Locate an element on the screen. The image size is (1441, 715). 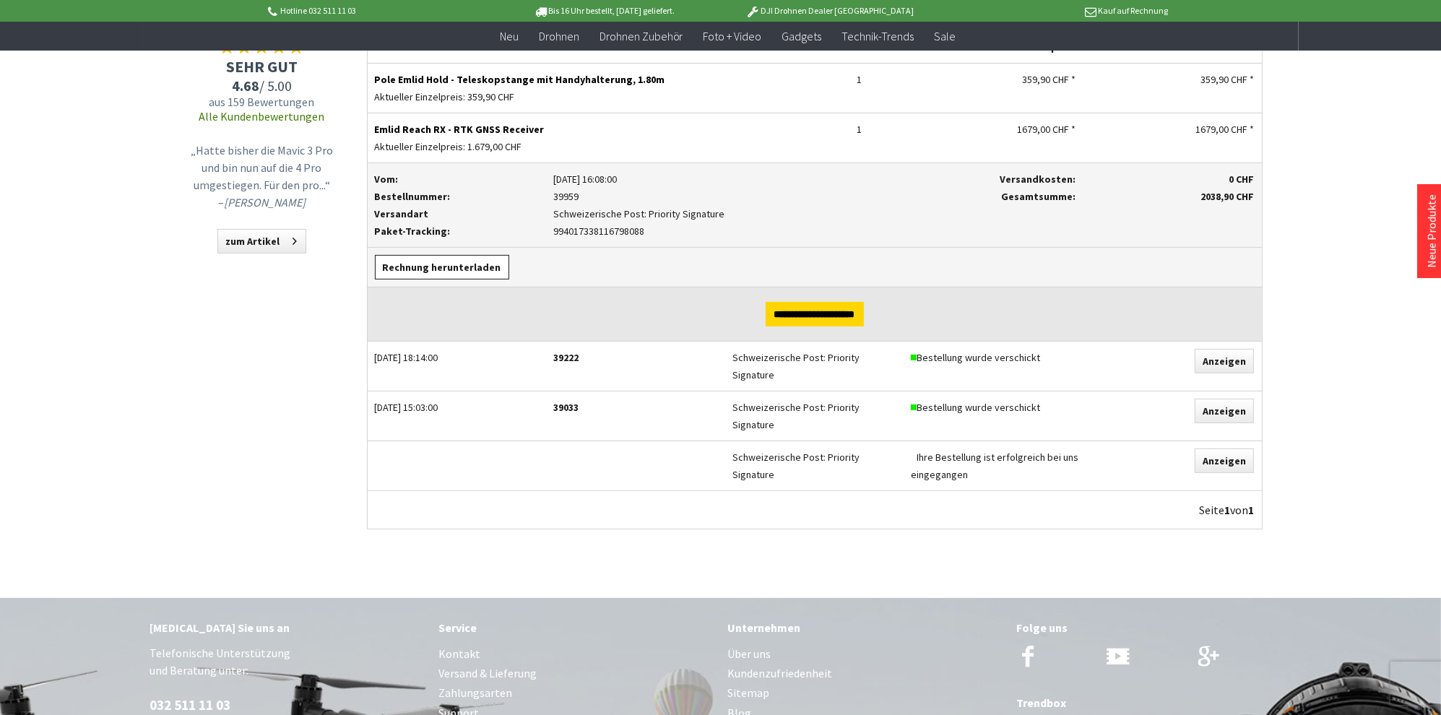
p: Hotline 032 511 11 03 is located at coordinates (378, 11).